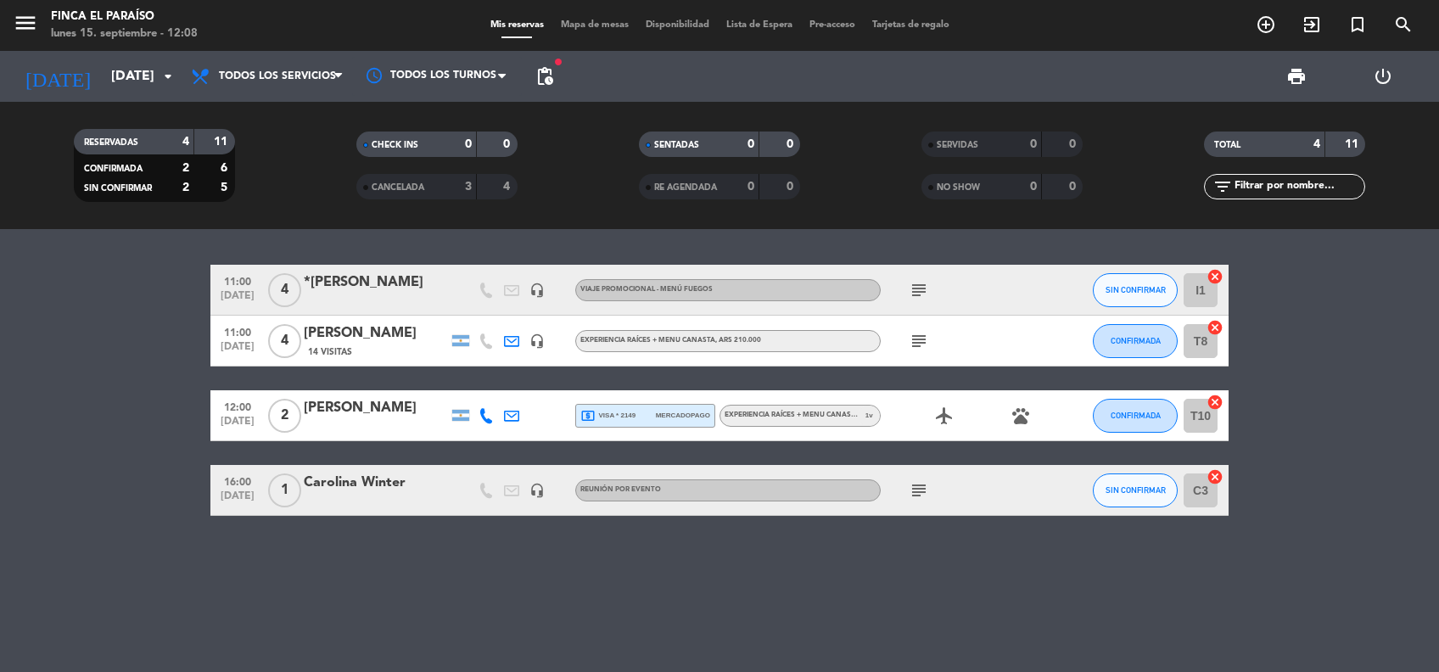  Describe the element at coordinates (1383, 76) in the screenshot. I see `i: power_settings_new` at that location.